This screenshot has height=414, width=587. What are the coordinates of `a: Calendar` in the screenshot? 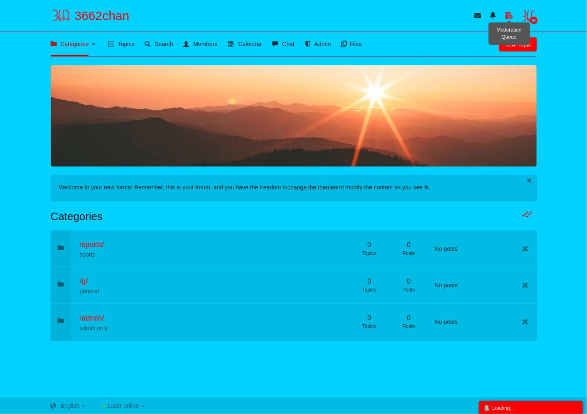 It's located at (245, 44).